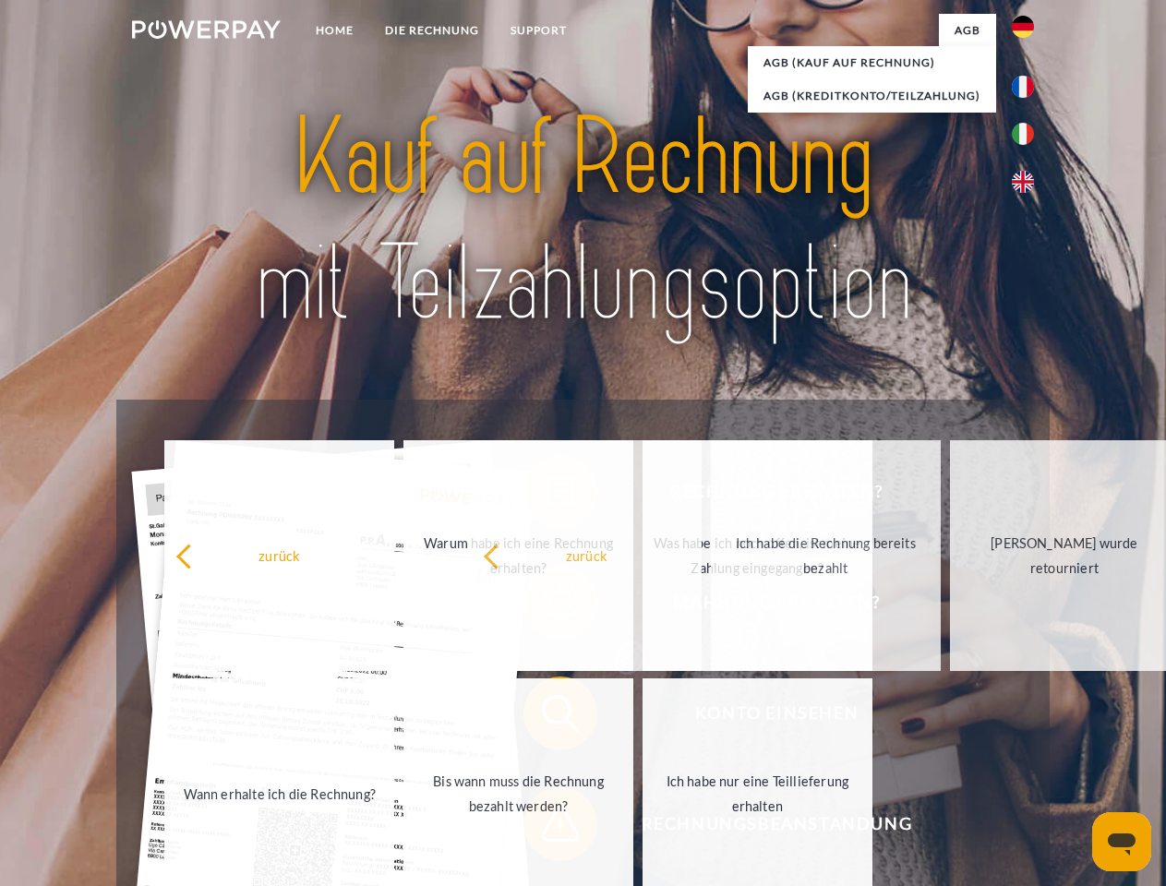 This screenshot has width=1166, height=886. What do you see at coordinates (582, 221) in the screenshot?
I see `img: title-powerpay_de.svg` at bounding box center [582, 221].